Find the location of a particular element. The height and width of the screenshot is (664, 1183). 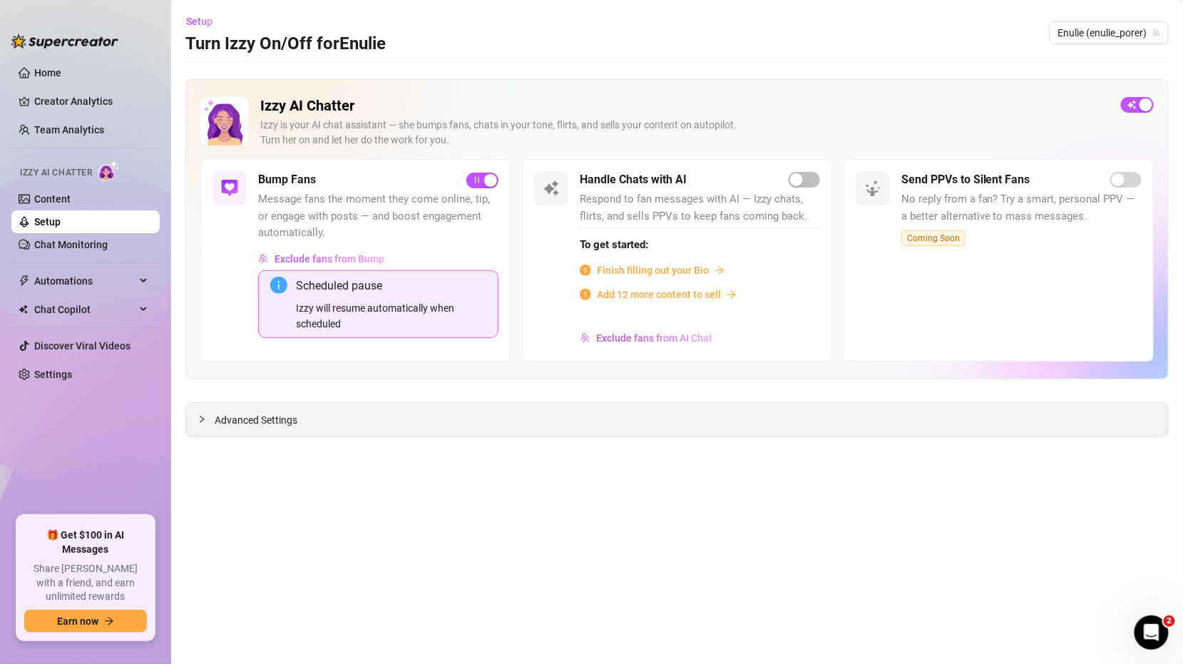

a: Creator Analytics is located at coordinates (91, 101).